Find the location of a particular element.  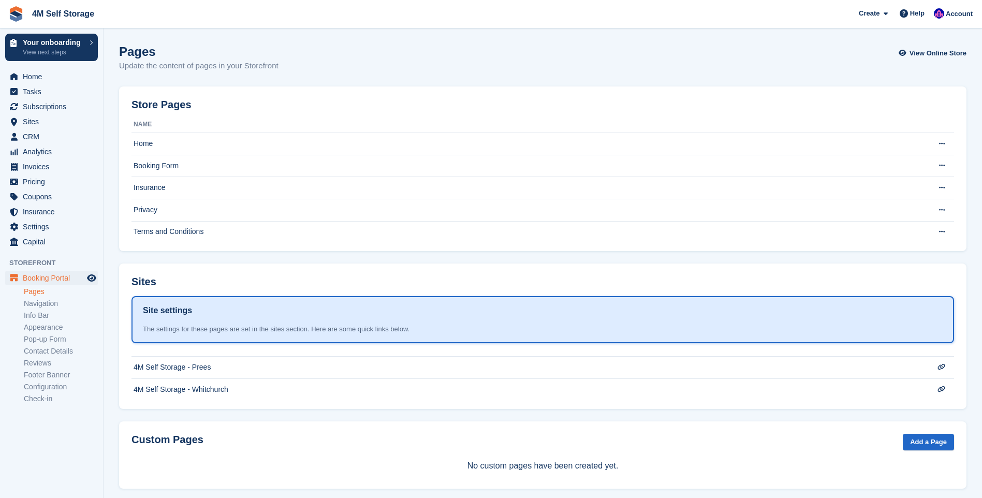

a: Navigation is located at coordinates (61, 303).